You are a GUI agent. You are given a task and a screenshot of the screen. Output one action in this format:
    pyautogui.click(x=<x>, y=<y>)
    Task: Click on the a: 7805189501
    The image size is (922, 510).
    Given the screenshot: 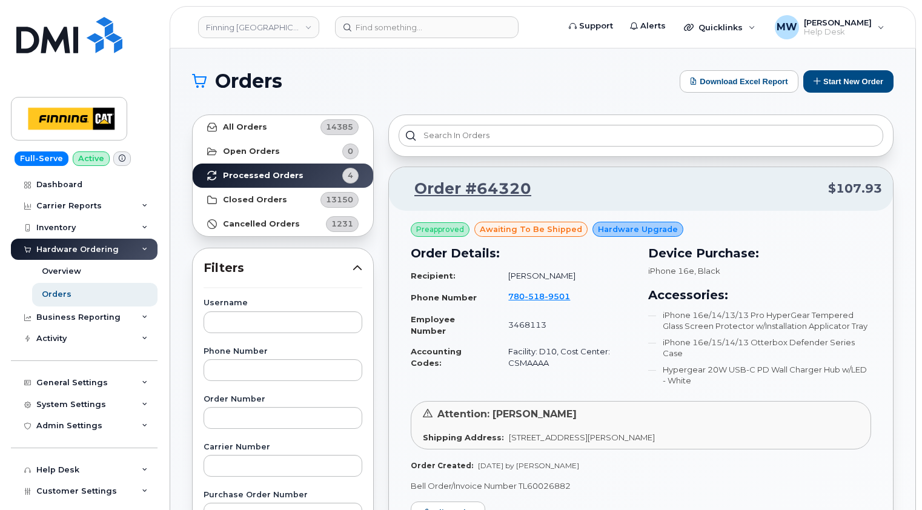 What is the action you would take?
    pyautogui.click(x=546, y=296)
    